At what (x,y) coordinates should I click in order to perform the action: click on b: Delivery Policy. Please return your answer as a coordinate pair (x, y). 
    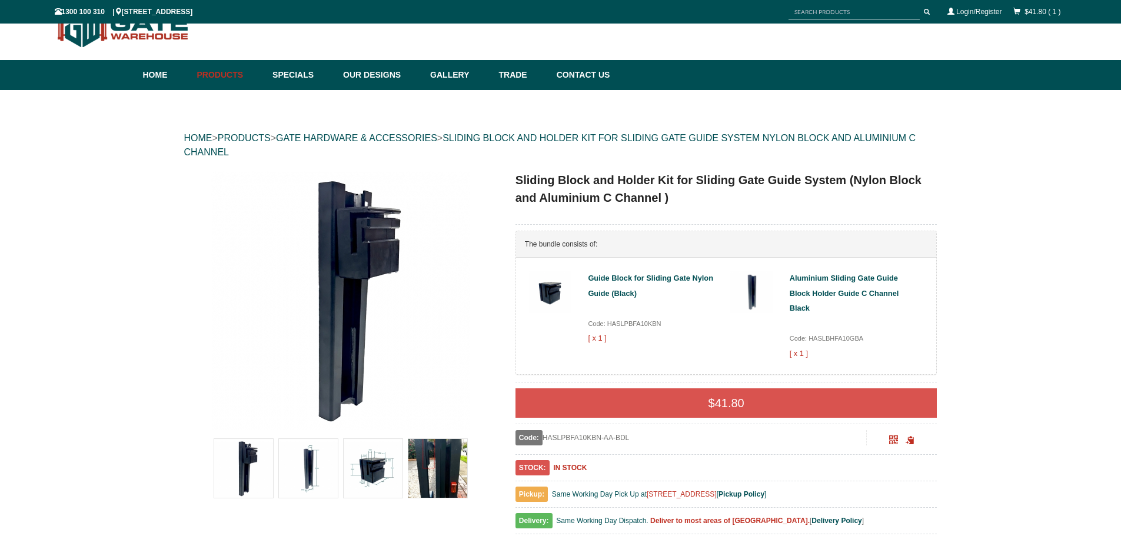
    Looking at the image, I should click on (836, 521).